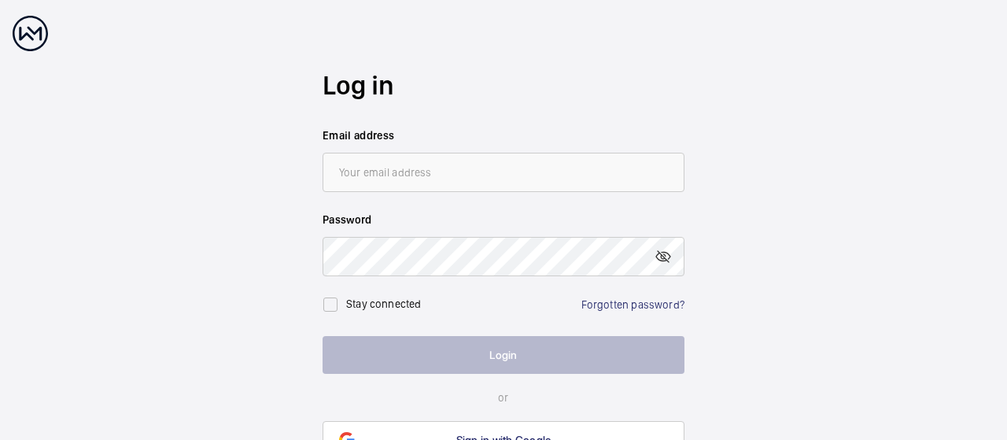  I want to click on button: Login, so click(504, 355).